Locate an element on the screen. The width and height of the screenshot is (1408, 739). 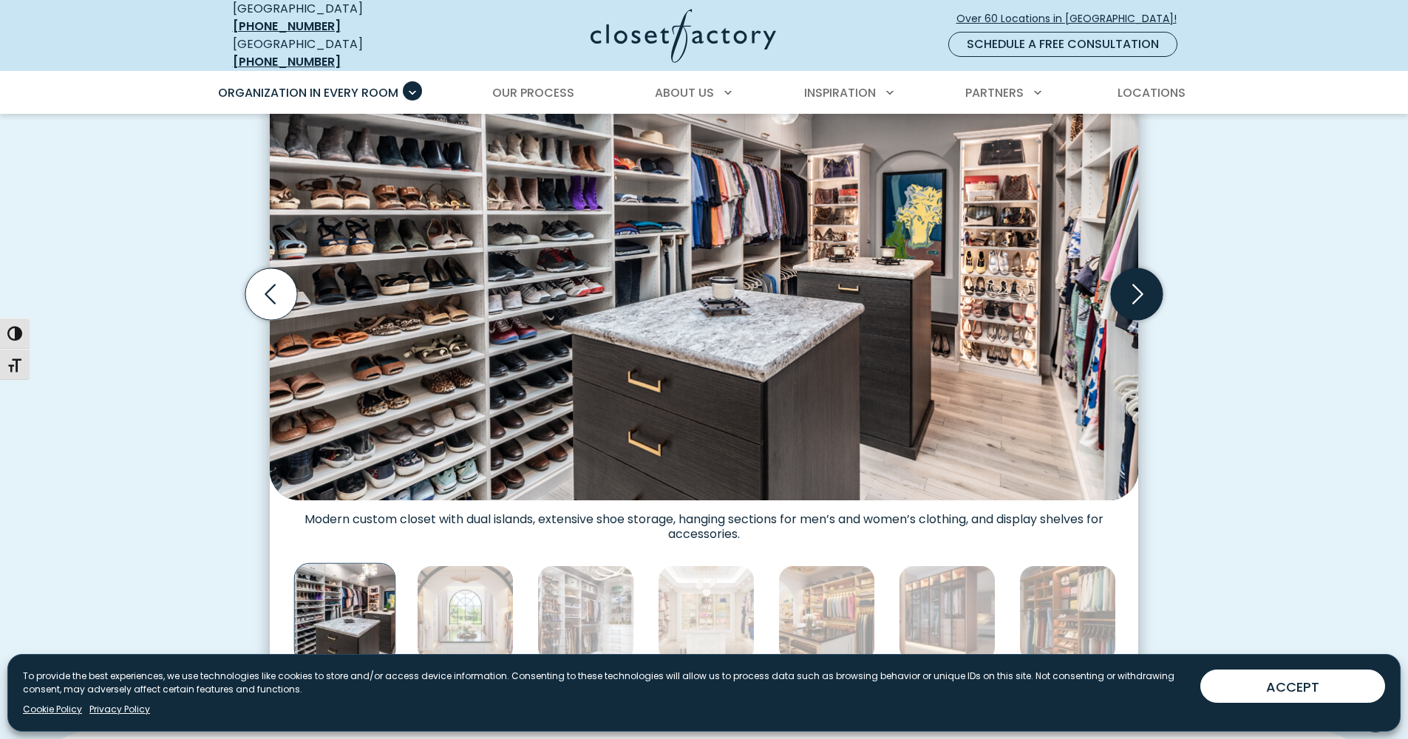
img: Luxury walk-in custom closet contemporary glass-front wardrobe system in Rocky Mountain melamine ... is located at coordinates (947, 613).